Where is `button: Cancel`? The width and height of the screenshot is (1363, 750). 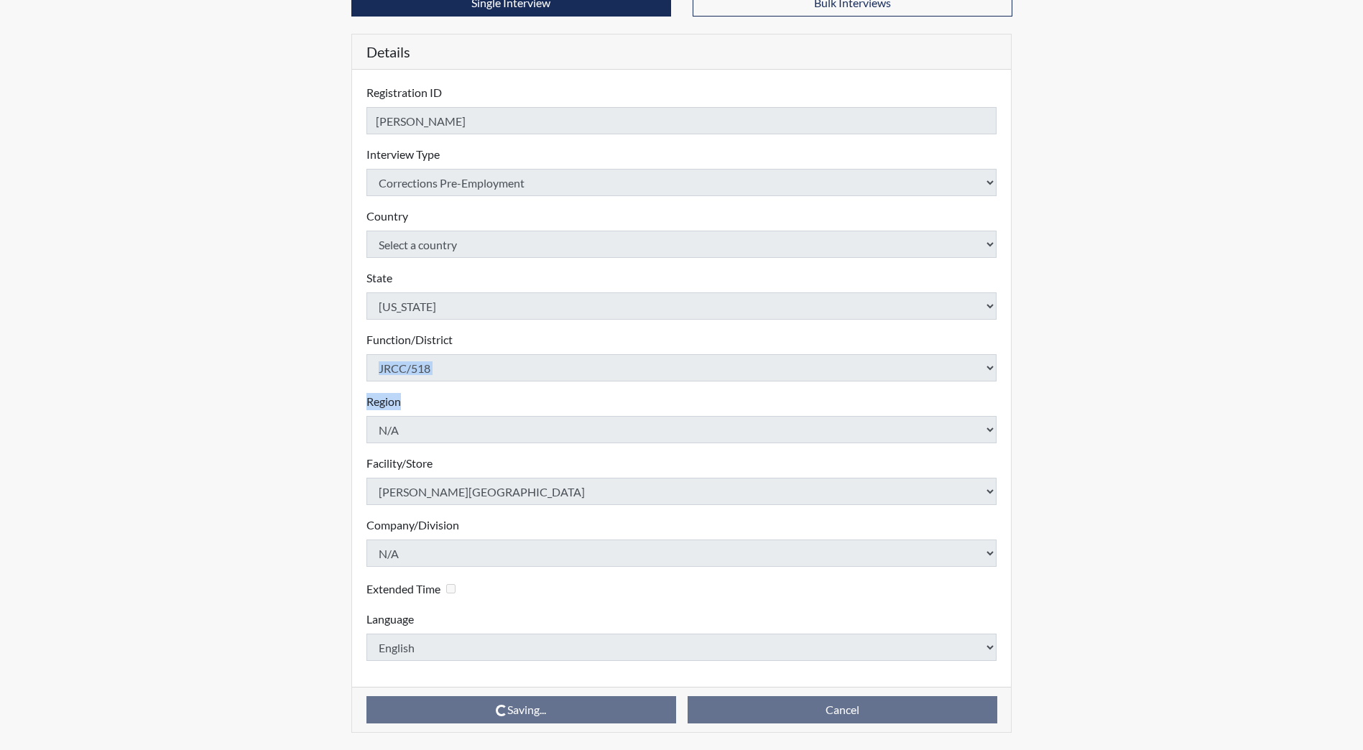
button: Cancel is located at coordinates (842, 710).